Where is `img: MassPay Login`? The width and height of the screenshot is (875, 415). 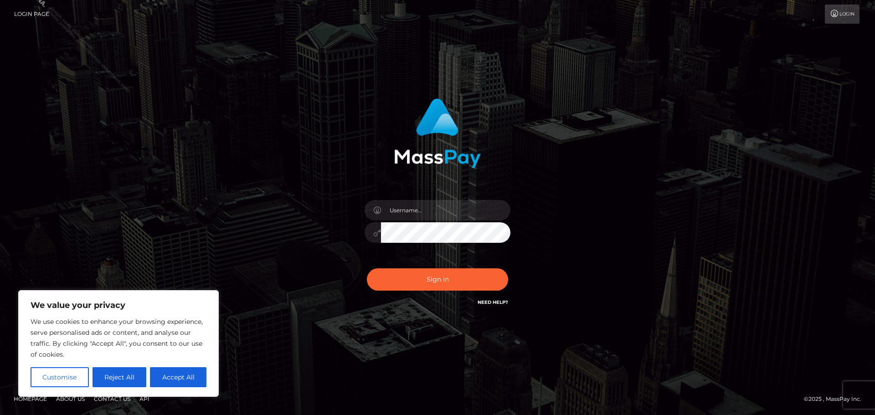
img: MassPay Login is located at coordinates (438, 133).